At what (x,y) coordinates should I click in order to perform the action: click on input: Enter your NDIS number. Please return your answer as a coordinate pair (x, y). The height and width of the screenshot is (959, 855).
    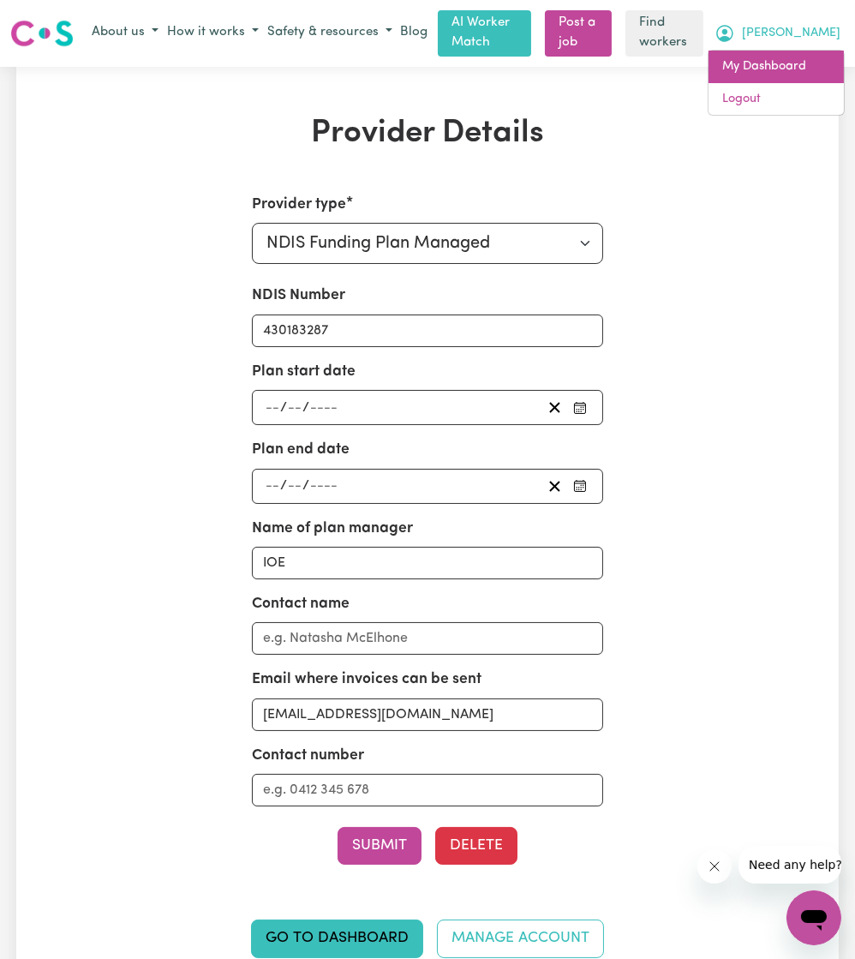
    Looking at the image, I should click on (428, 331).